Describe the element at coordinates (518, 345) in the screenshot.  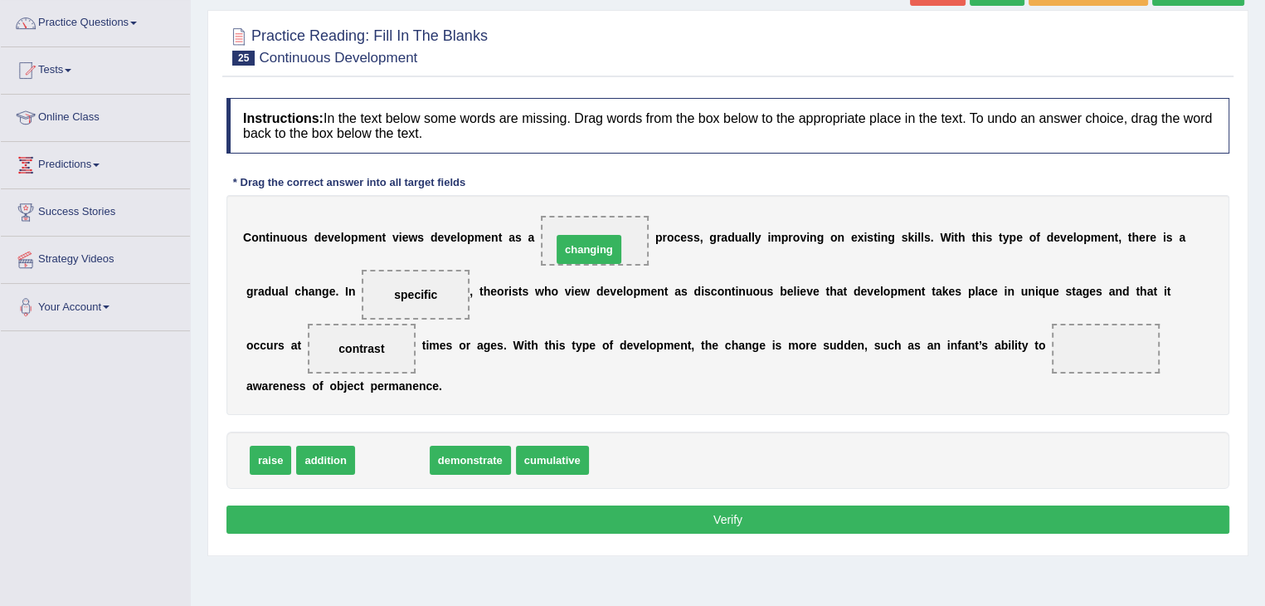
I see `b: W` at that location.